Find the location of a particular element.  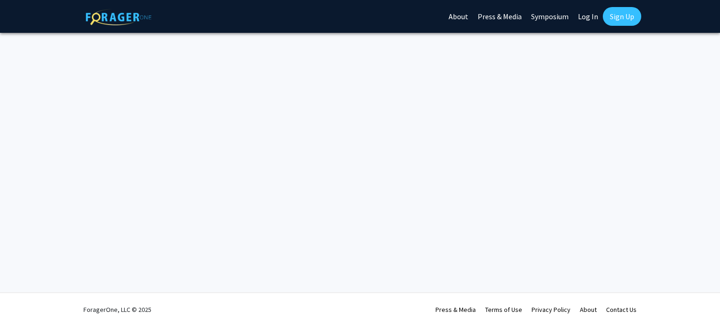

a: Contact Us is located at coordinates (621, 309).